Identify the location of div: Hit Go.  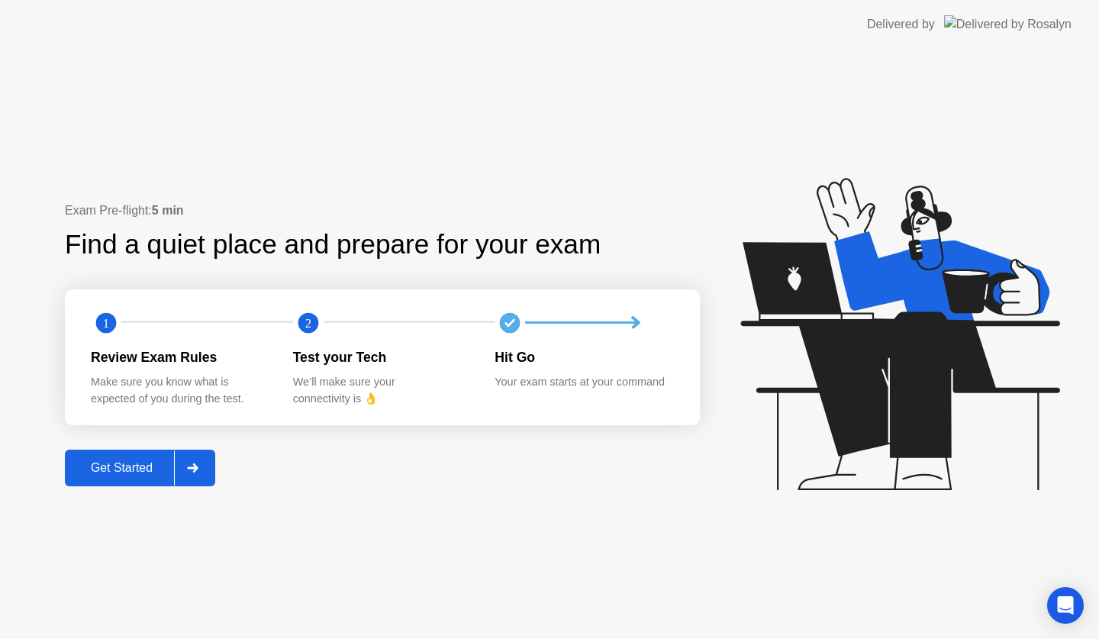
(583, 357).